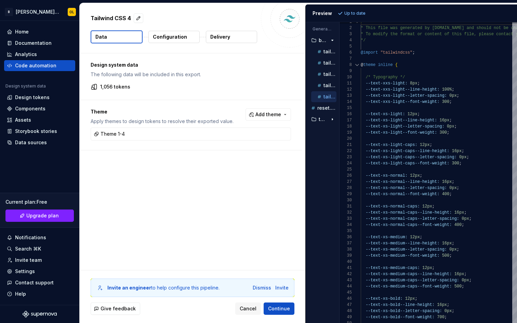 The image size is (517, 323). Describe the element at coordinates (40, 66) in the screenshot. I see `a: Code automation` at that location.